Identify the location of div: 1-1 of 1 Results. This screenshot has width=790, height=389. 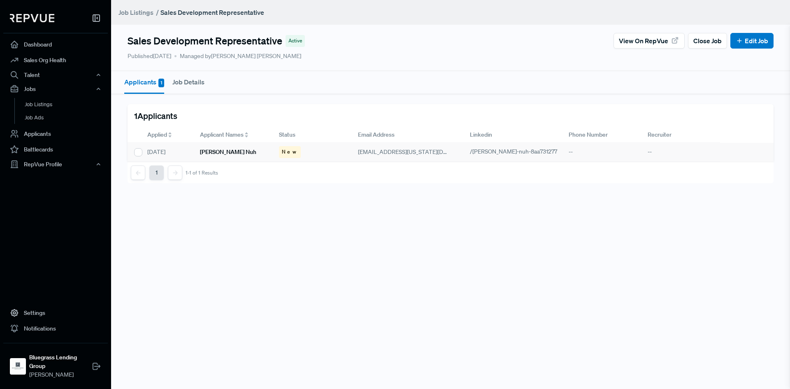
(202, 173).